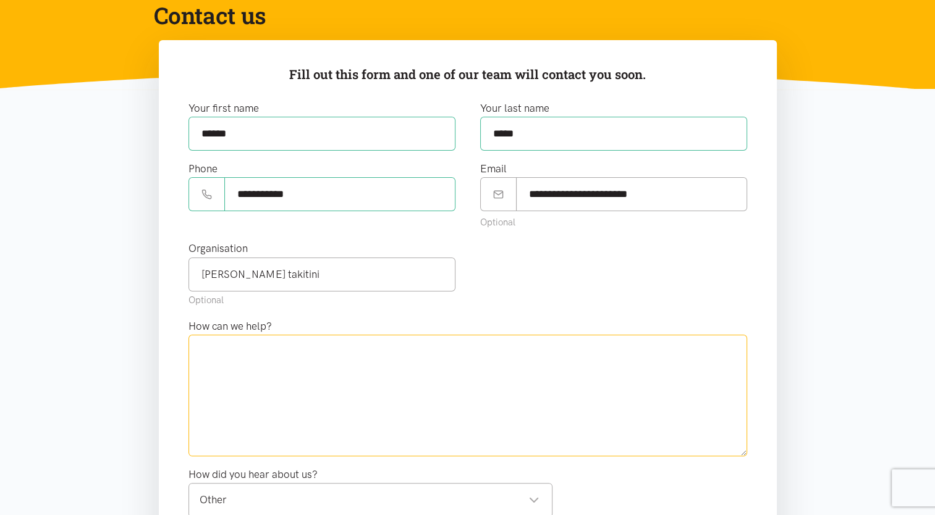 The image size is (935, 515). I want to click on div: Other, so click(370, 500).